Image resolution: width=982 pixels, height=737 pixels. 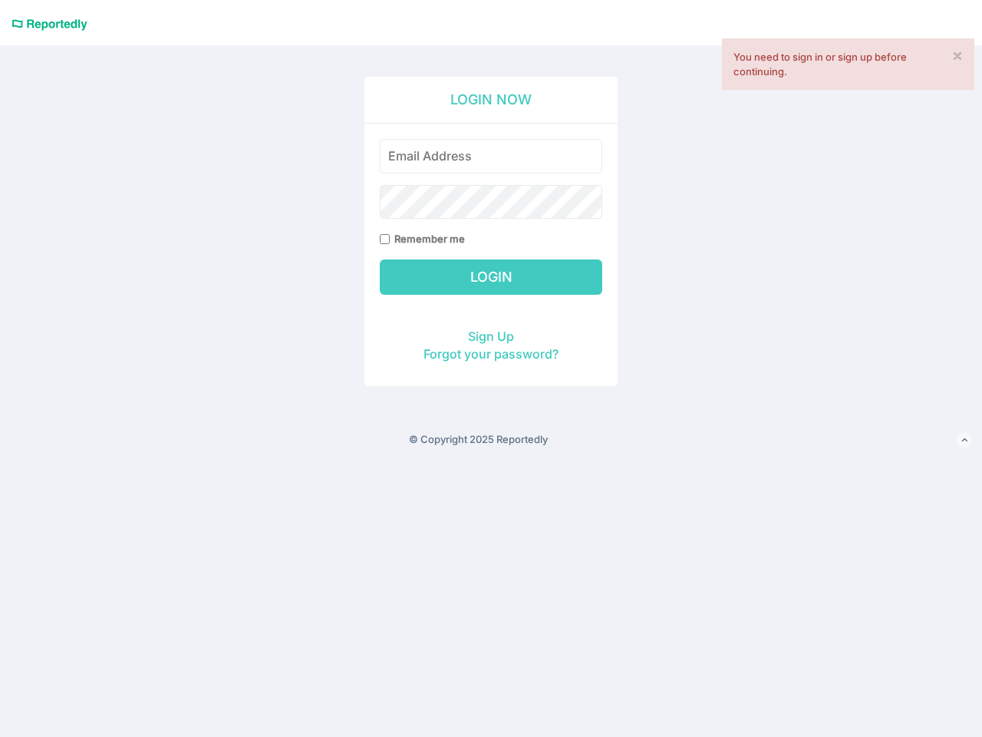 What do you see at coordinates (50, 25) in the screenshot?
I see `a: Reportedly` at bounding box center [50, 25].